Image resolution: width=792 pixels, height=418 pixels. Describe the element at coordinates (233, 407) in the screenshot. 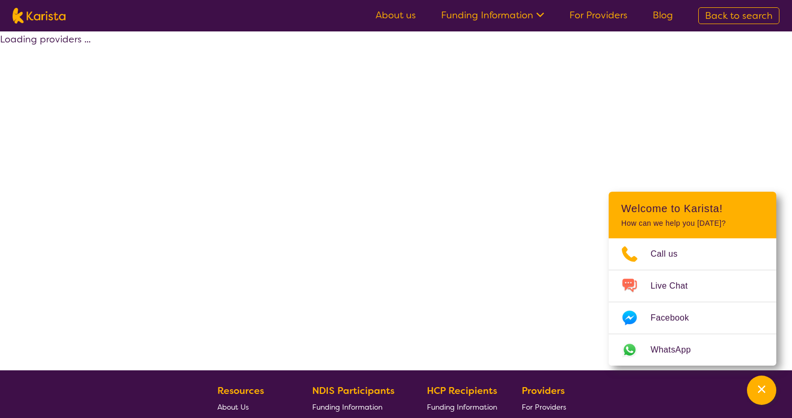

I see `span: About Us` at that location.